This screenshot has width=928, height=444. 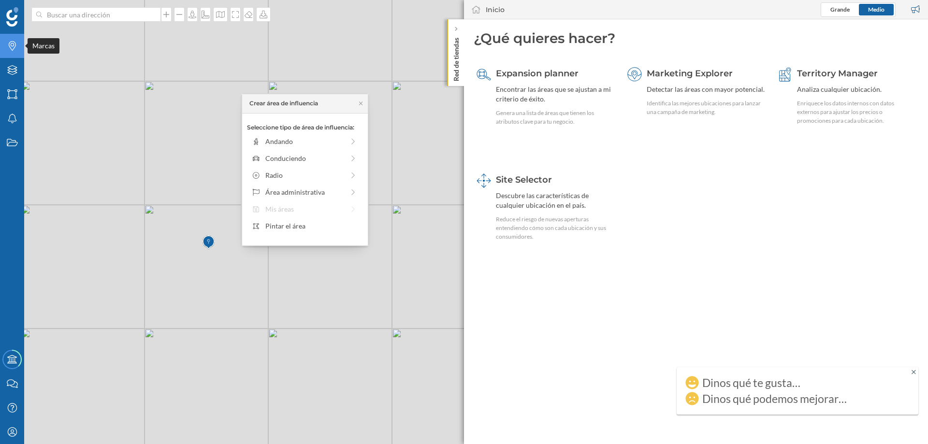 I want to click on div: Dinos qué te gusta…, so click(x=751, y=383).